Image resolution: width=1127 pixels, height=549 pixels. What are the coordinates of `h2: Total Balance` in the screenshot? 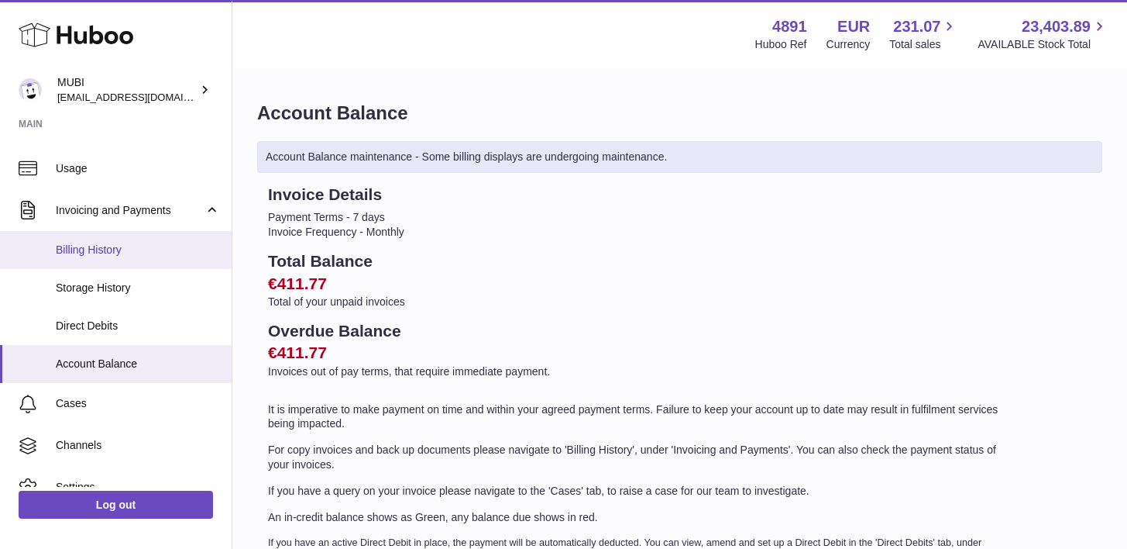 It's located at (637, 261).